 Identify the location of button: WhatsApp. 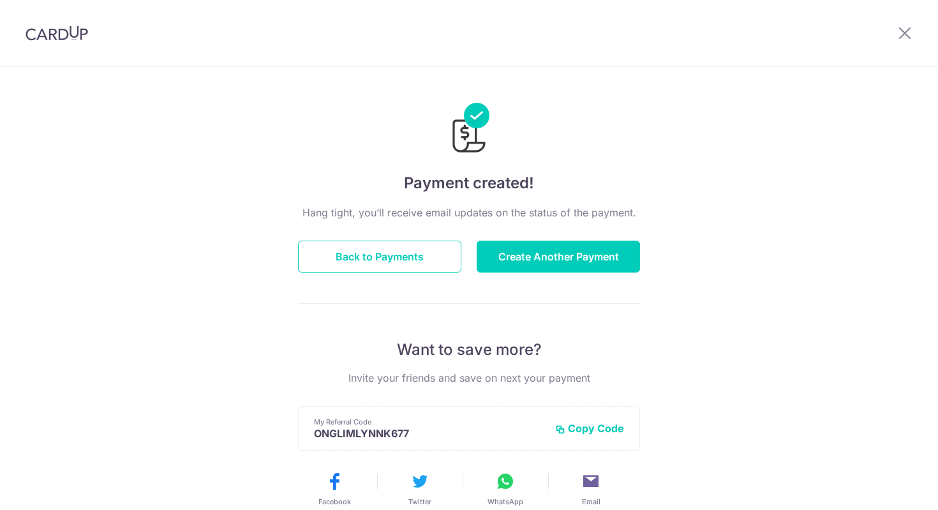
(505, 489).